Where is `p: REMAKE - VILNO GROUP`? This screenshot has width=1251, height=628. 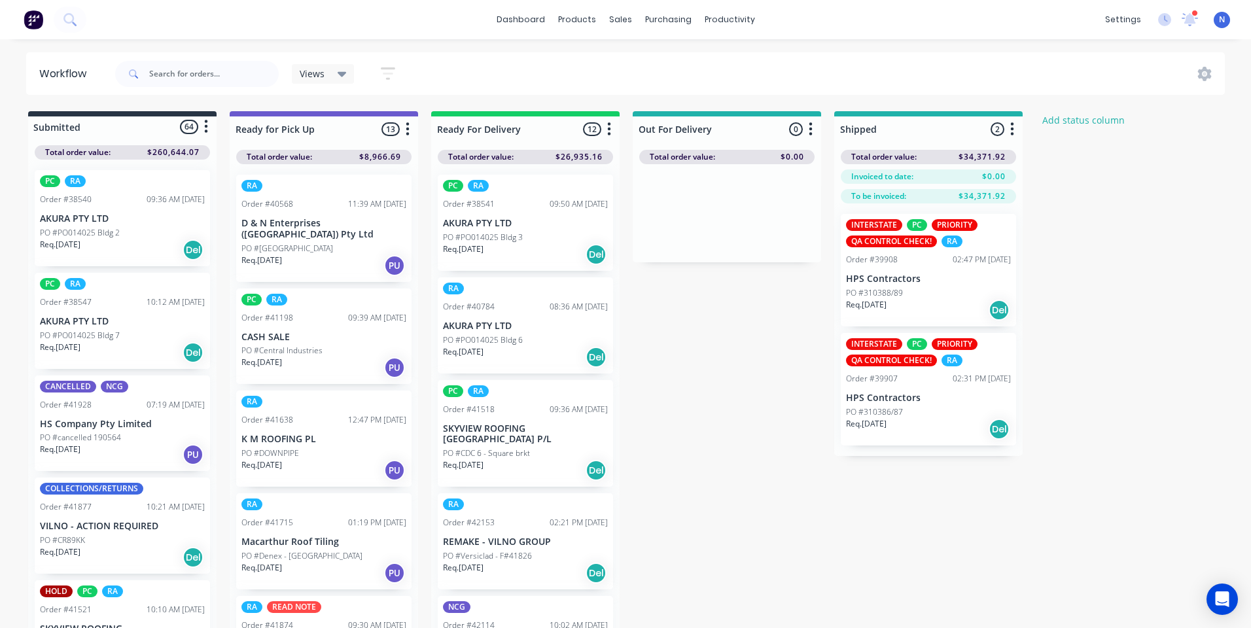 p: REMAKE - VILNO GROUP is located at coordinates (525, 542).